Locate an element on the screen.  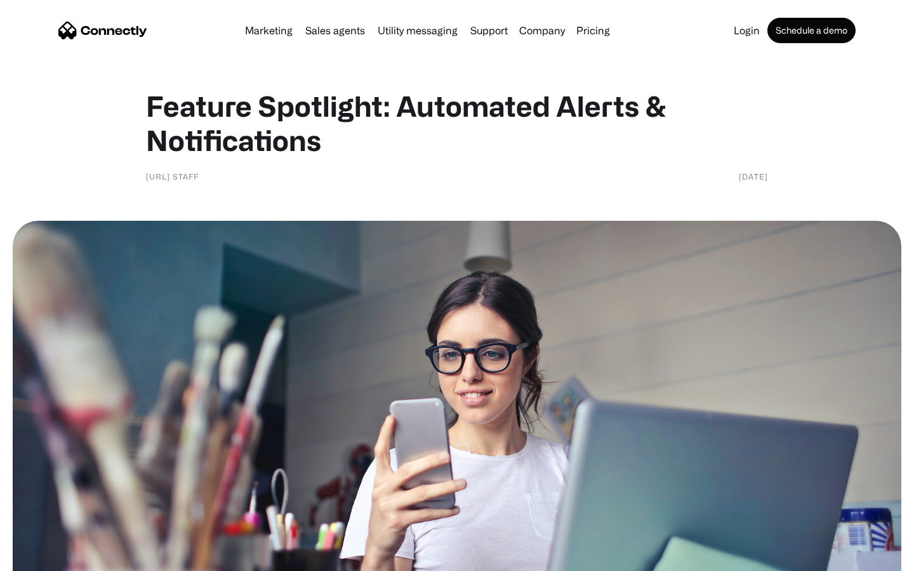
a: Login is located at coordinates (746, 30).